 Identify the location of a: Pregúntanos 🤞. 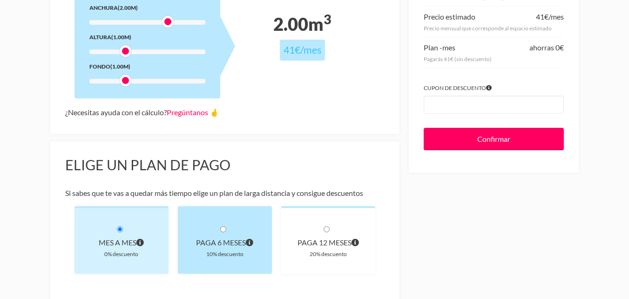
(193, 112).